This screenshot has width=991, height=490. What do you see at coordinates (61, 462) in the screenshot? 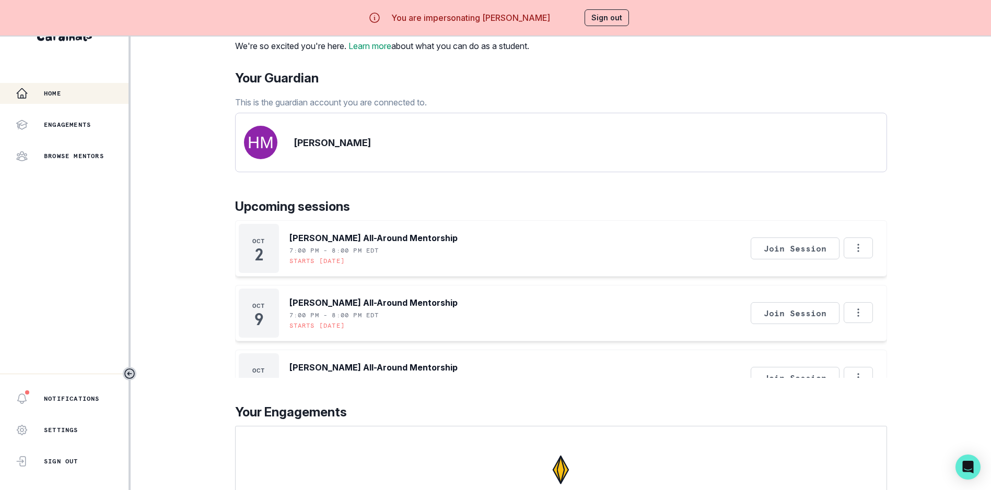
I see `p: Sign Out` at bounding box center [61, 462].